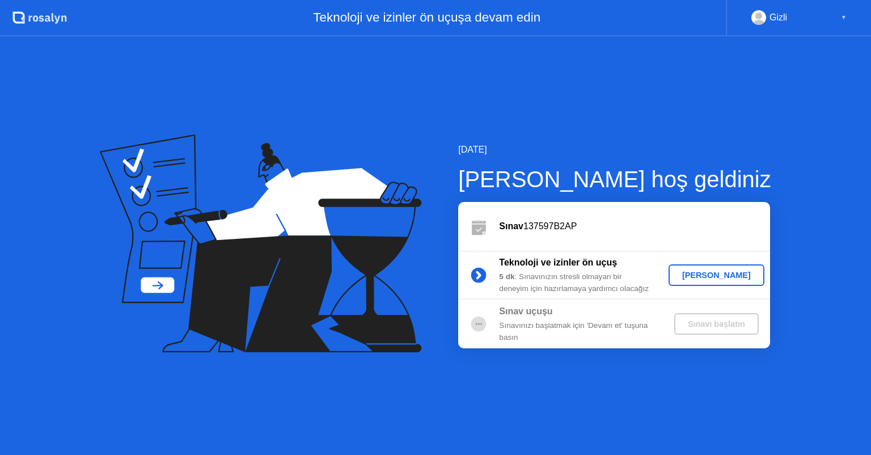  Describe the element at coordinates (526, 311) in the screenshot. I see `b: Sınav uçuşu` at that location.